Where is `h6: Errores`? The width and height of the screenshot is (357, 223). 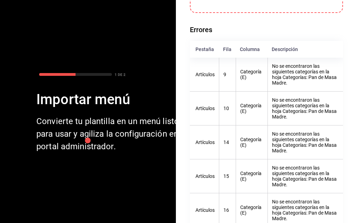 h6: Errores is located at coordinates (266, 30).